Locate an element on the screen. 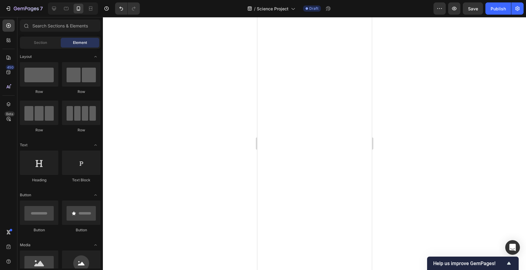 This screenshot has width=526, height=270. div: Beta is located at coordinates (9, 114).